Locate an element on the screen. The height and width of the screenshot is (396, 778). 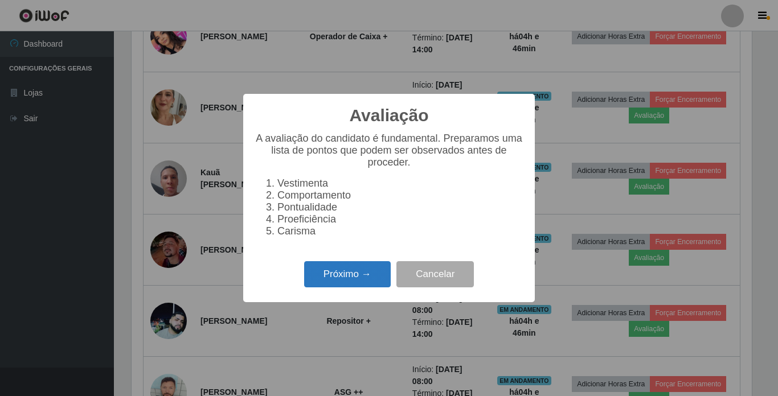
button: Próximo → is located at coordinates (347, 274).